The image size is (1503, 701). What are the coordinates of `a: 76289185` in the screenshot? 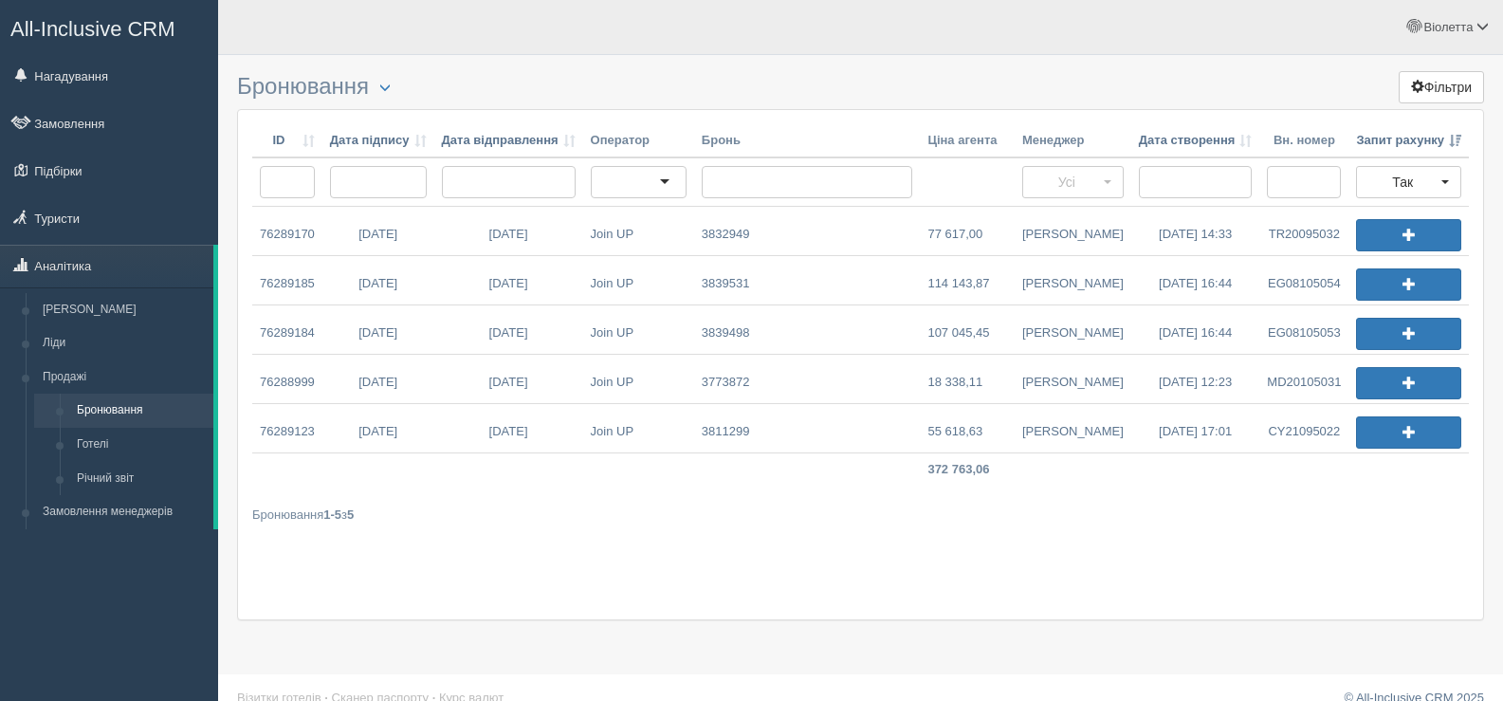 It's located at (287, 280).